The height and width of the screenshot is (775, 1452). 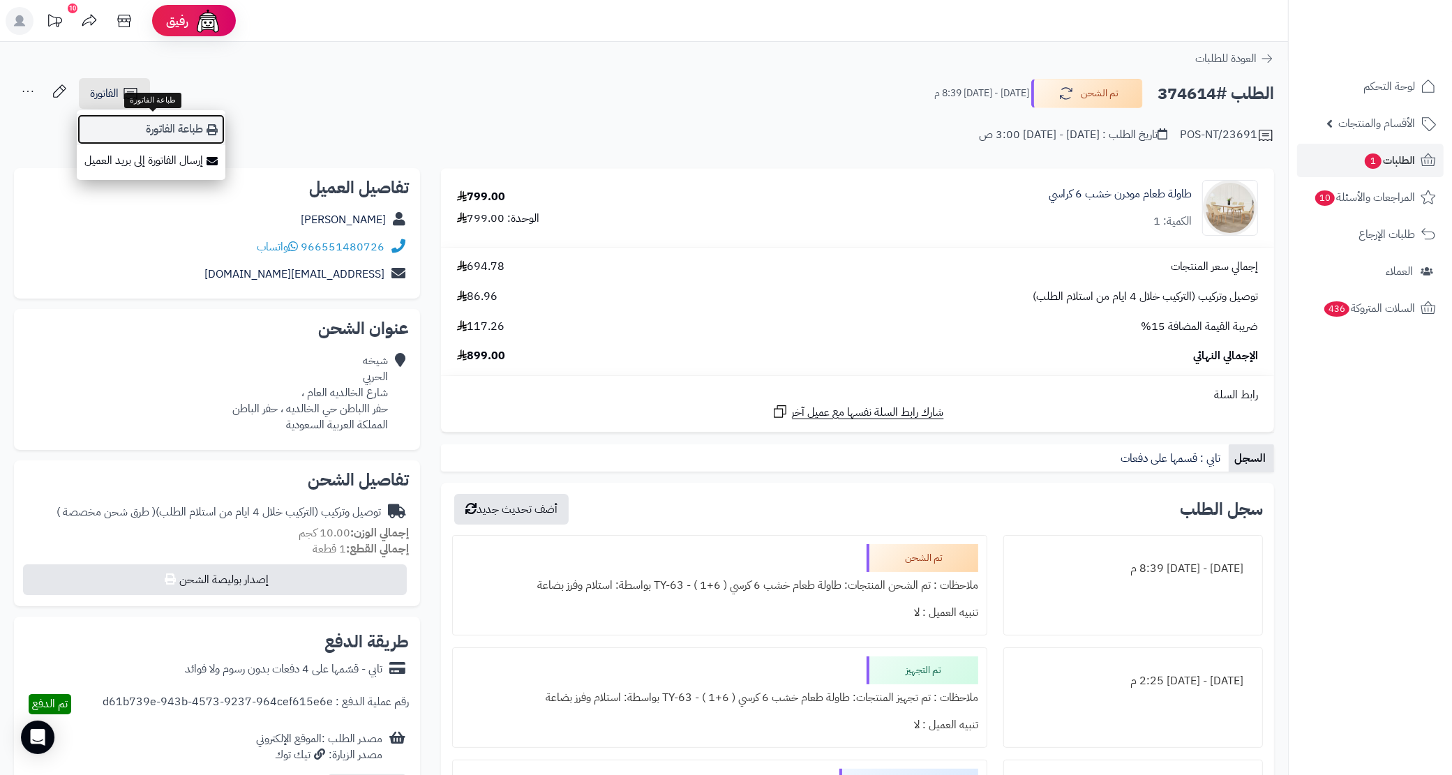 What do you see at coordinates (1230, 208) in the screenshot?
I see `img: 1752668200-1-90x90.jpg` at bounding box center [1230, 208].